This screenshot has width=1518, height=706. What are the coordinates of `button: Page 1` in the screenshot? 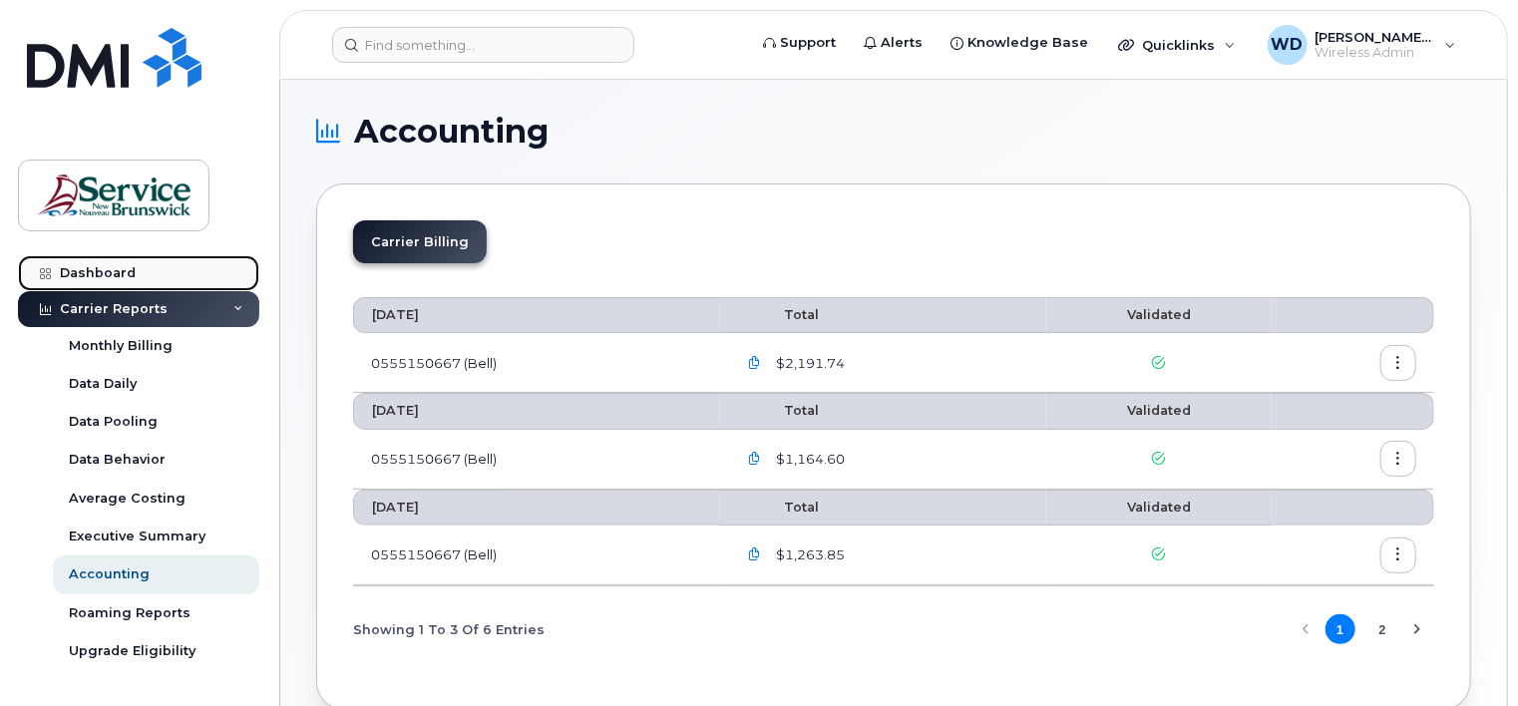 It's located at (1341, 629).